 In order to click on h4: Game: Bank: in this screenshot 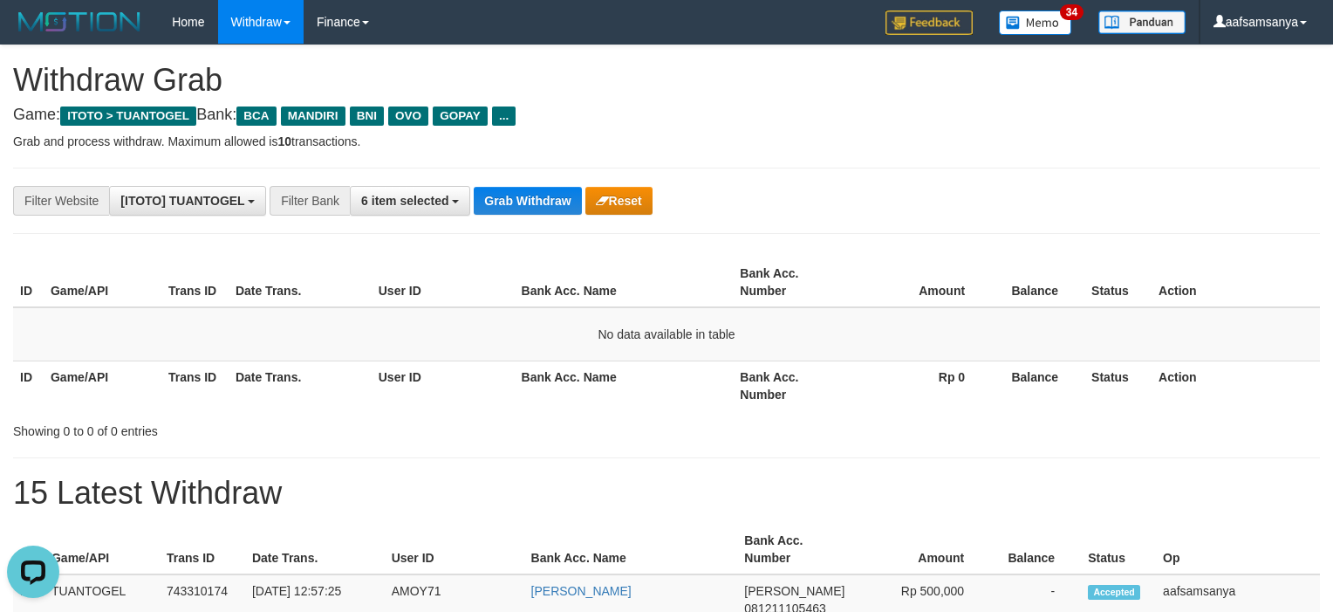, I will do `click(667, 115)`.